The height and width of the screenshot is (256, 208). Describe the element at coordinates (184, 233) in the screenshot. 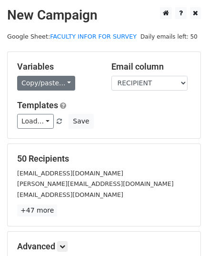

I see `div: Chat Widget` at that location.